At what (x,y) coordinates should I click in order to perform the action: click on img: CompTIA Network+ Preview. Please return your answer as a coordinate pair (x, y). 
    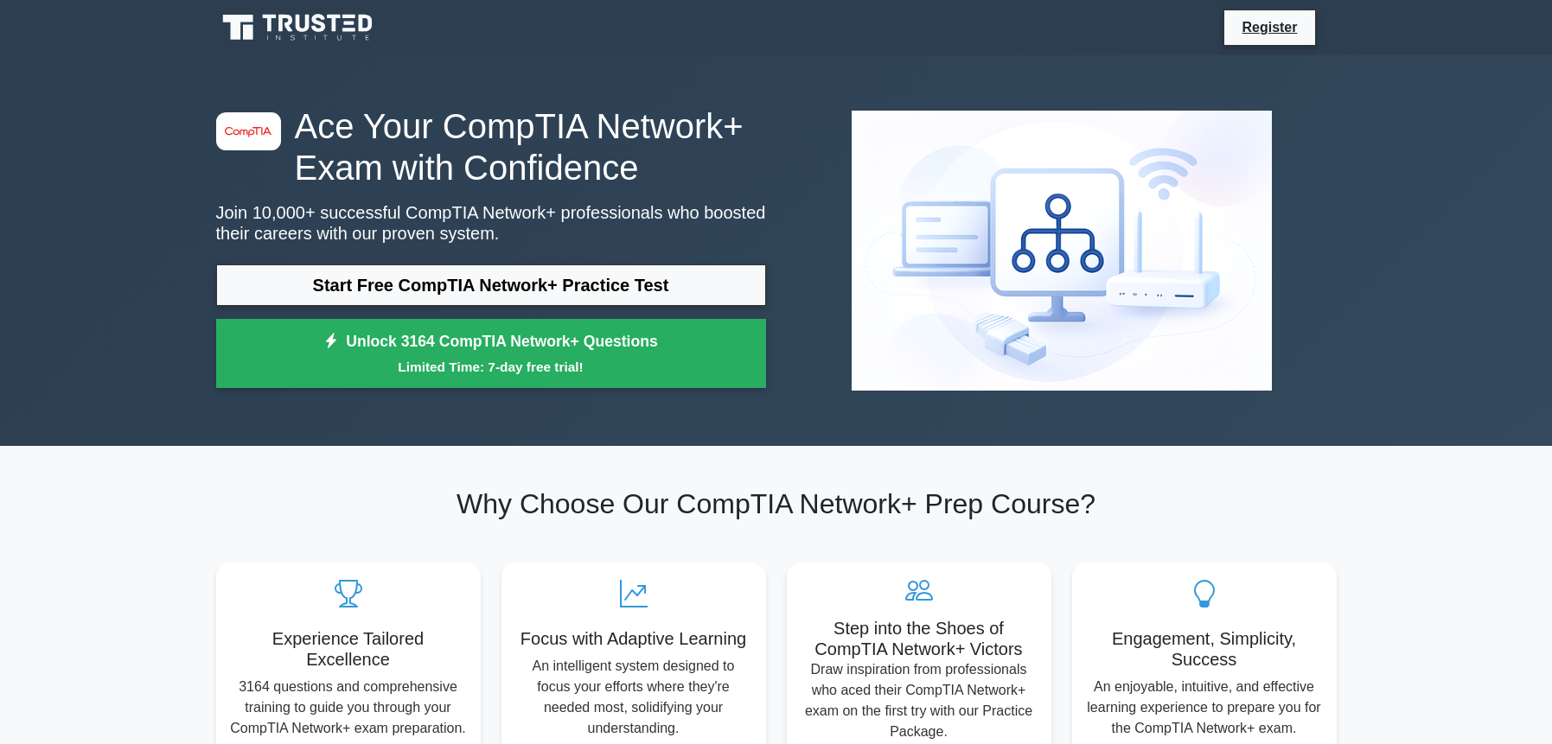
    Looking at the image, I should click on (1062, 251).